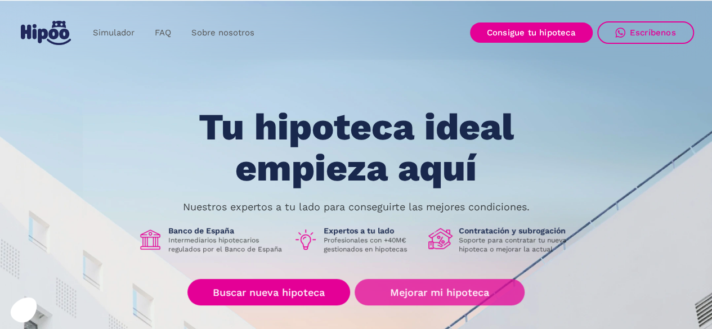 This screenshot has width=712, height=329. I want to click on a: Mejorar mi hipoteca, so click(439, 292).